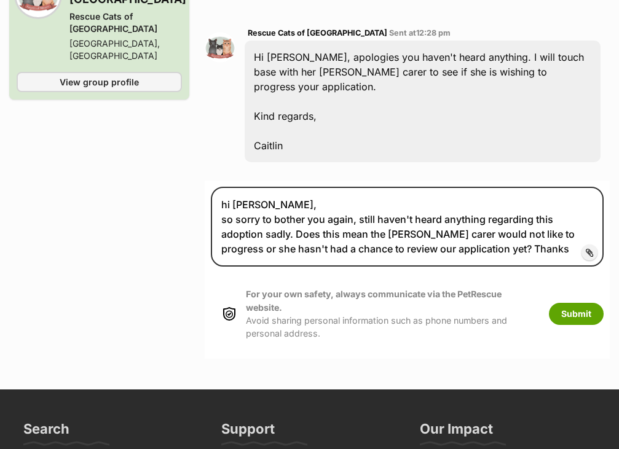 The width and height of the screenshot is (619, 449). What do you see at coordinates (99, 82) in the screenshot?
I see `span: View group profile` at bounding box center [99, 82].